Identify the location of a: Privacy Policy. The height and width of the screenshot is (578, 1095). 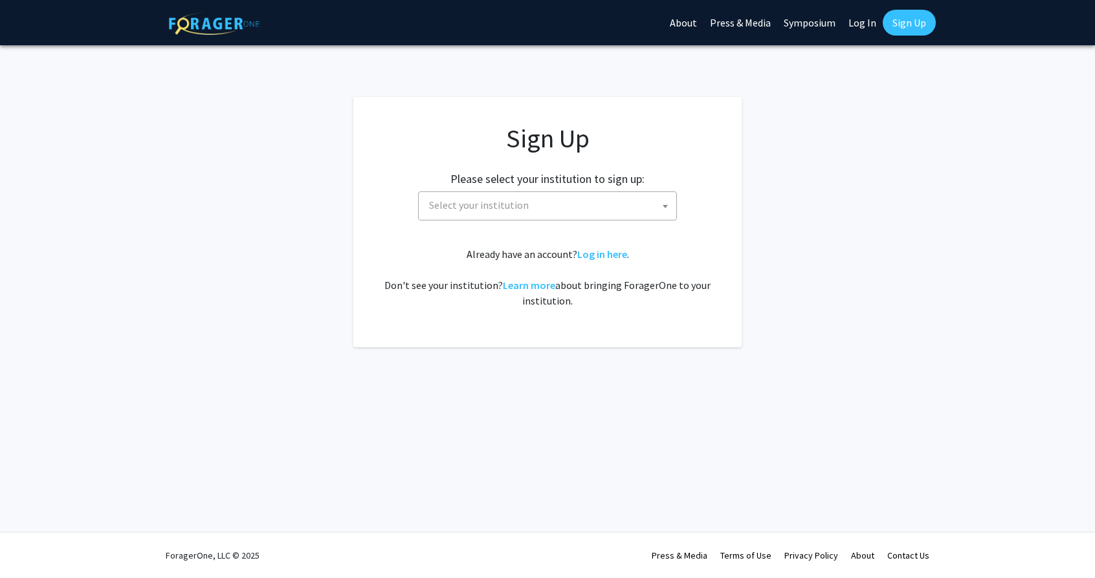
(811, 556).